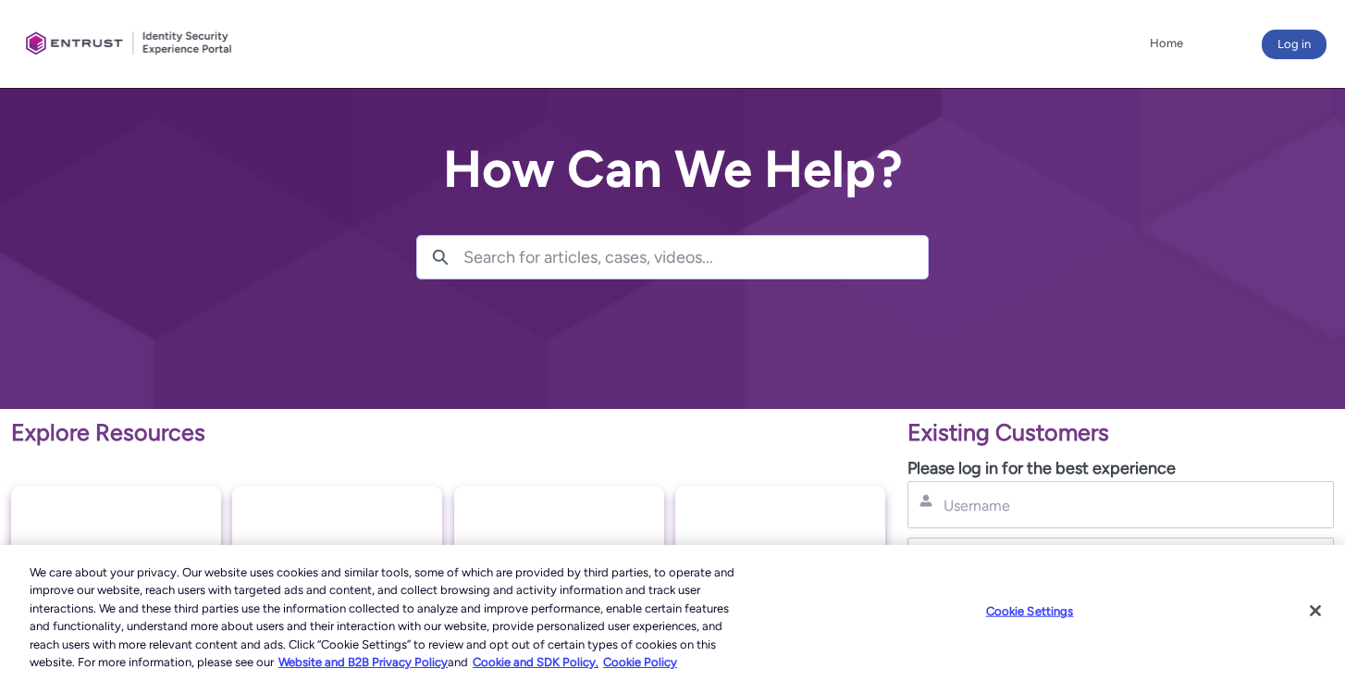  What do you see at coordinates (1316, 611) in the screenshot?
I see `button: Close` at bounding box center [1316, 611].